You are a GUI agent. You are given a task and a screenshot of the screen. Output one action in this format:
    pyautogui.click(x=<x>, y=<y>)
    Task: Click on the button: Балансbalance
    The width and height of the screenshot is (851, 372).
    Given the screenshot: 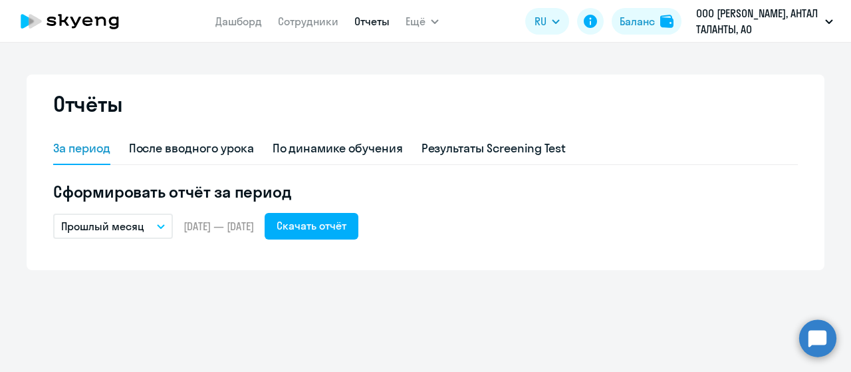 What is the action you would take?
    pyautogui.click(x=646, y=21)
    